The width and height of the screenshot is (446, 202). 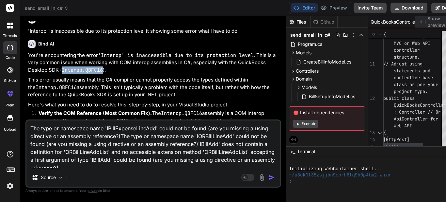 What do you see at coordinates (403, 125) in the screenshot?
I see `span: Web API` at bounding box center [403, 125].